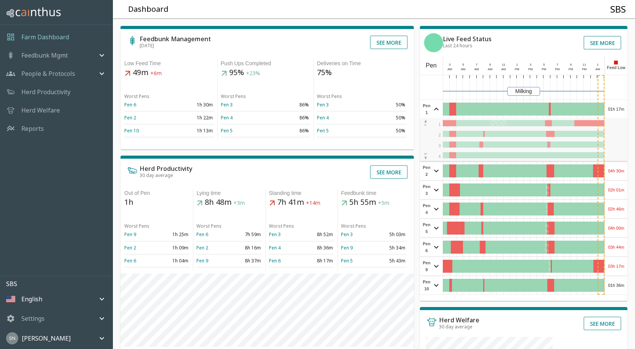 The image size is (635, 349). Describe the element at coordinates (585, 65) in the screenshot. I see `div: 11` at that location.